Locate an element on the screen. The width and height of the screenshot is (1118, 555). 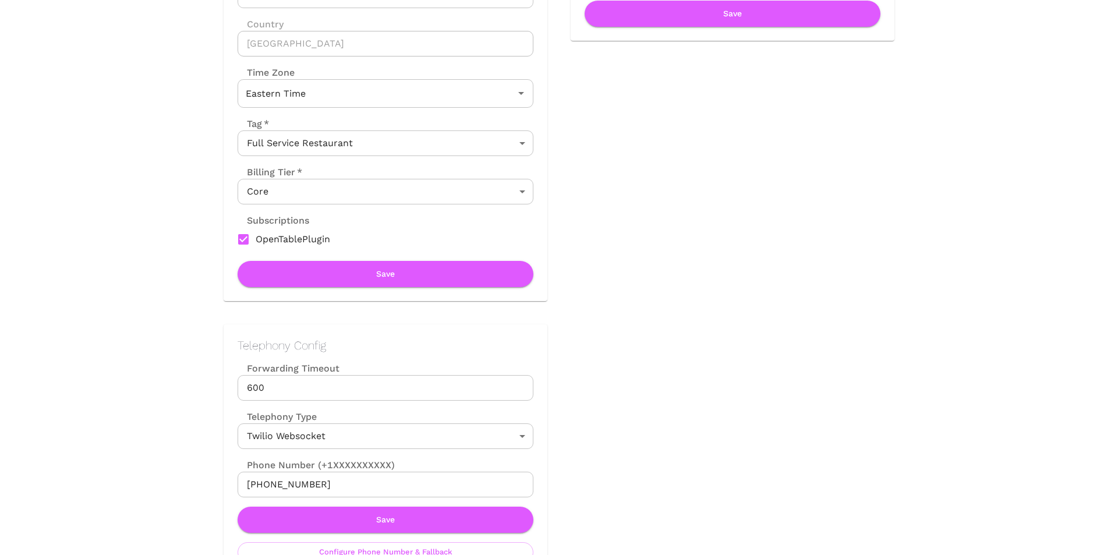
label: Forwarding Timeout is located at coordinates (385, 368).